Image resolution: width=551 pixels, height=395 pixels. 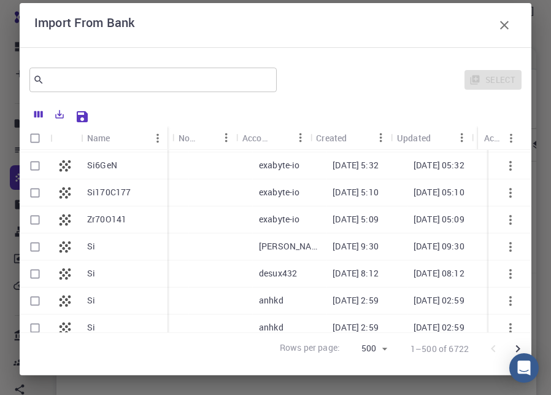 What do you see at coordinates (310, 348) in the screenshot?
I see `p: Rows per page:` at bounding box center [310, 348].